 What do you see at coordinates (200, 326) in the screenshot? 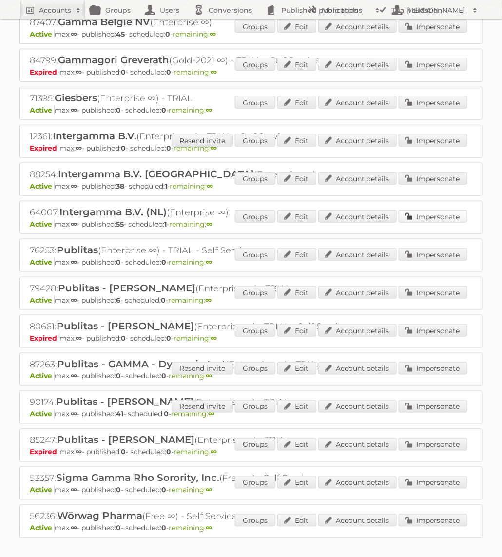
I see `h2: 80661: (Enterprise ∞) - TRIAL - Self Service` at bounding box center [200, 326].